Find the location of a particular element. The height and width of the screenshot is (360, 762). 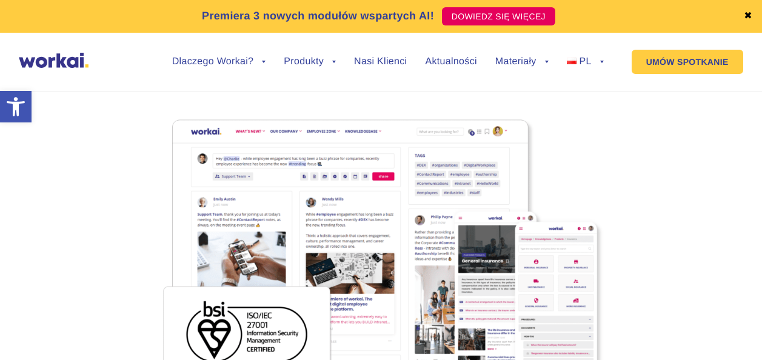

p: Premiera 3 nowych modułów wspartych AI! is located at coordinates (318, 16).